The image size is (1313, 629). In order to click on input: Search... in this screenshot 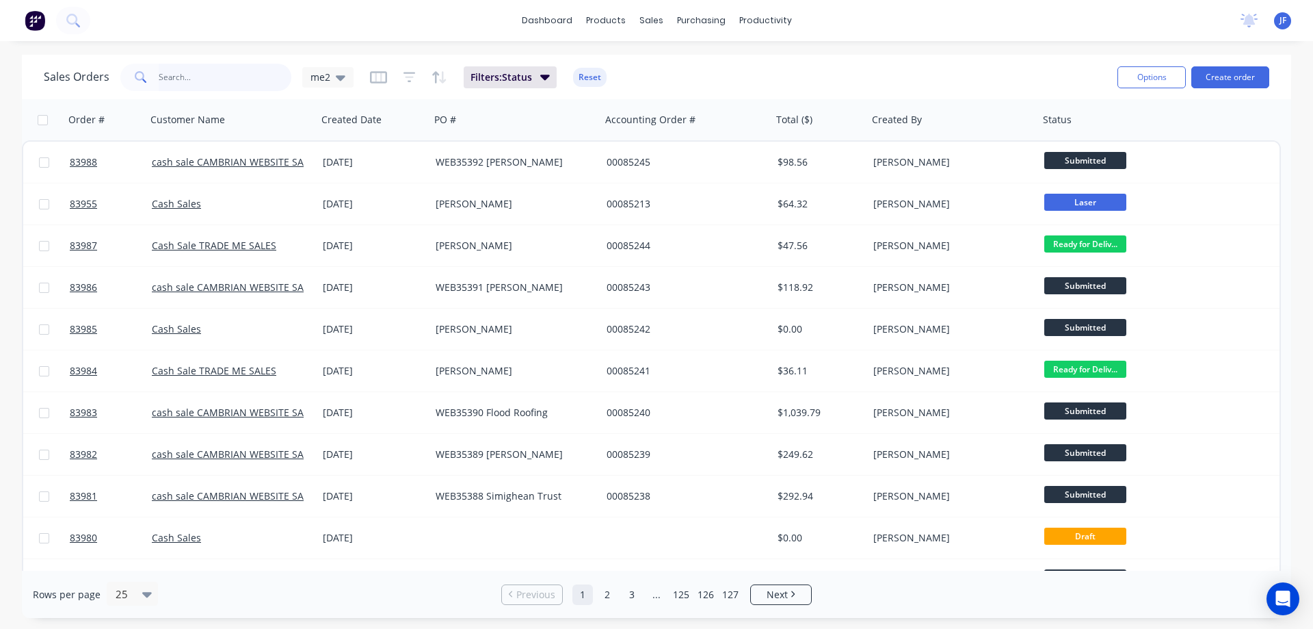, I will do `click(225, 77)`.